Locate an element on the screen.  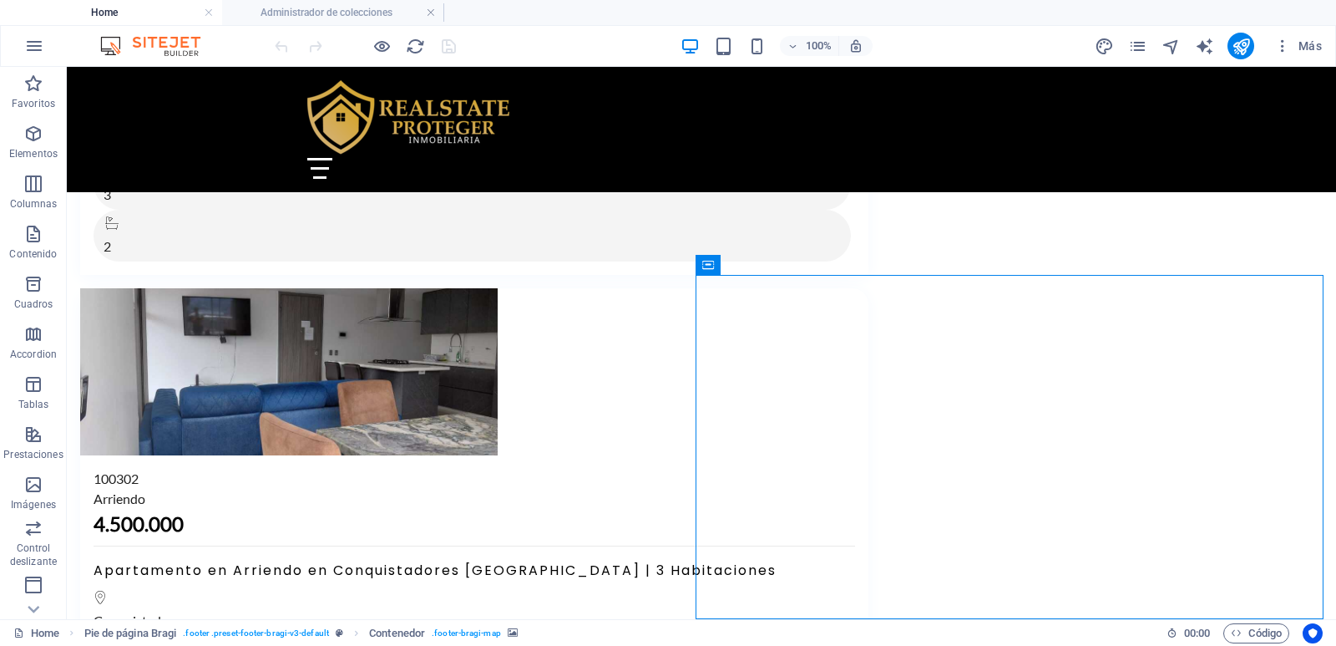
p: Contenido is located at coordinates (33, 254).